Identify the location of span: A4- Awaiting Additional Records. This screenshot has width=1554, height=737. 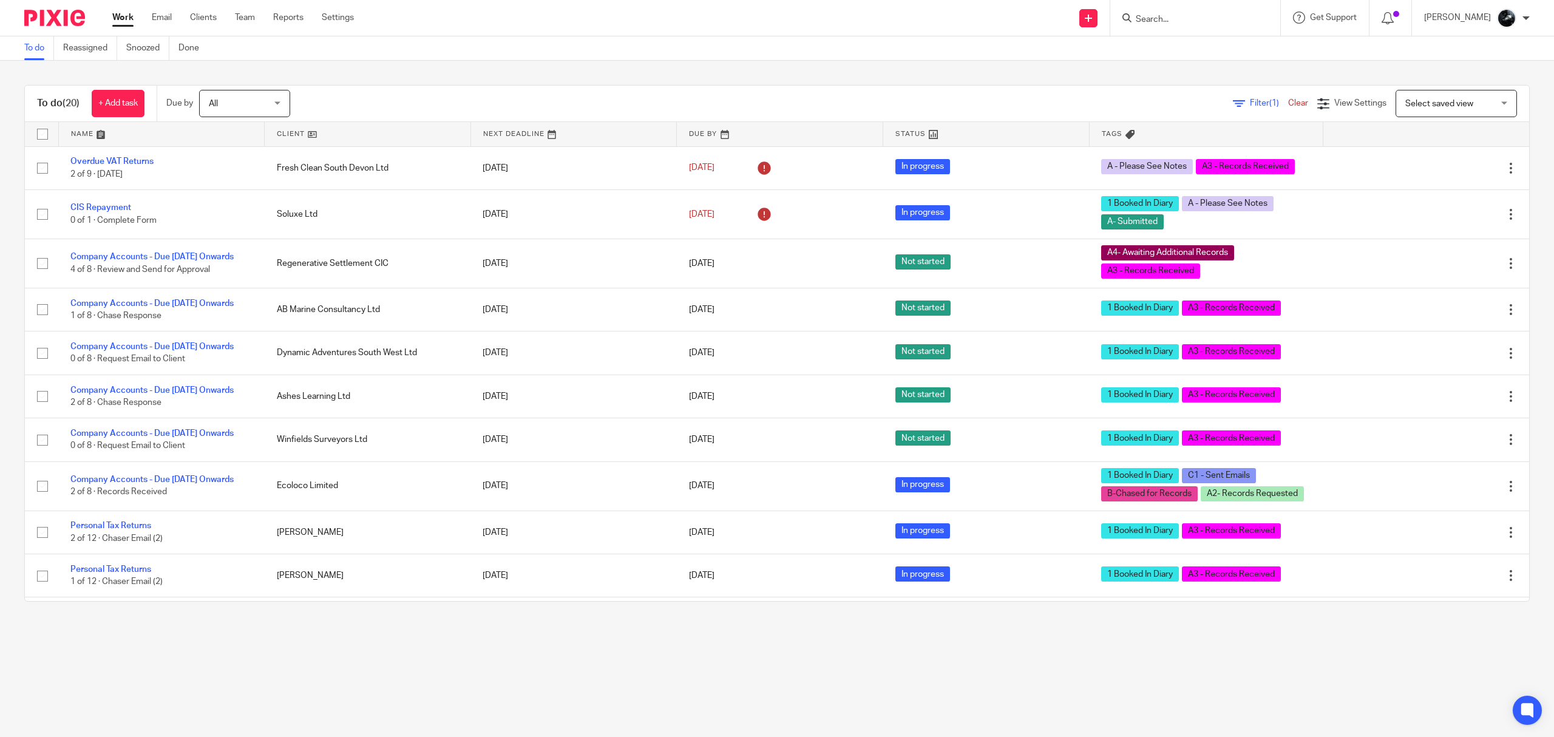
(1167, 252).